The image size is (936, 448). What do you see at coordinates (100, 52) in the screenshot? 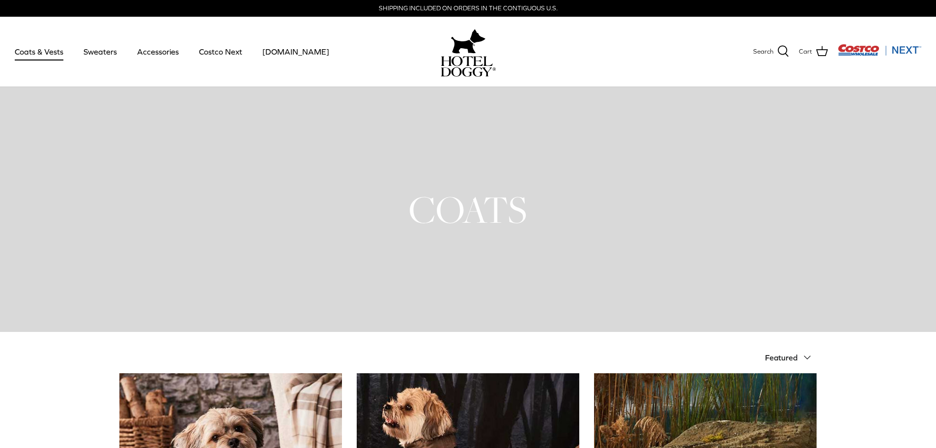
I see `a: Sweaters` at bounding box center [100, 52].